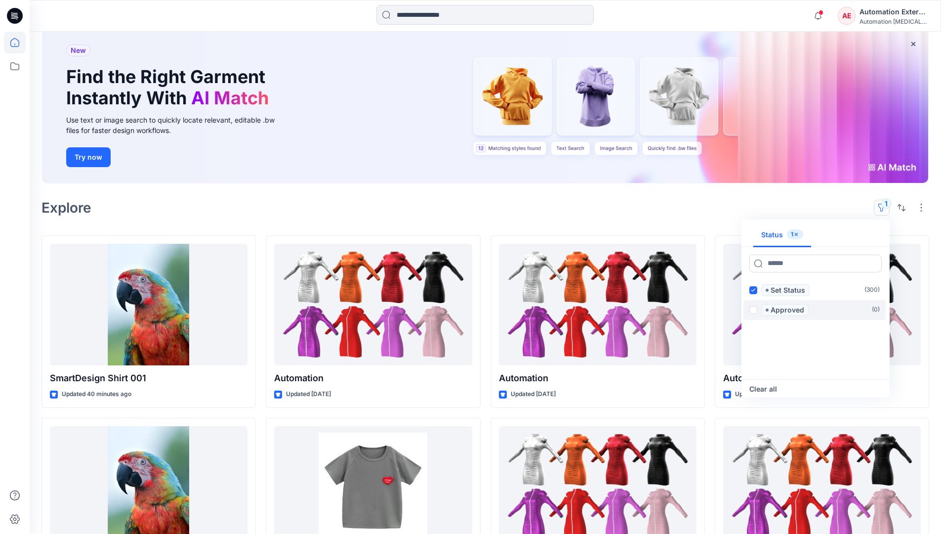 The width and height of the screenshot is (941, 534). Describe the element at coordinates (96, 394) in the screenshot. I see `p: Updated 40 minutes ago` at that location.